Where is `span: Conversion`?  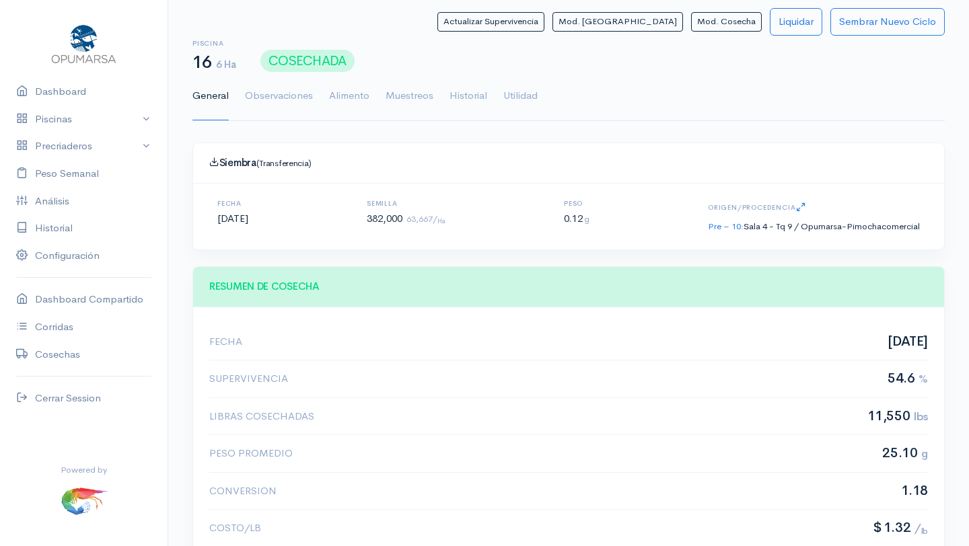
span: Conversion is located at coordinates (243, 491).